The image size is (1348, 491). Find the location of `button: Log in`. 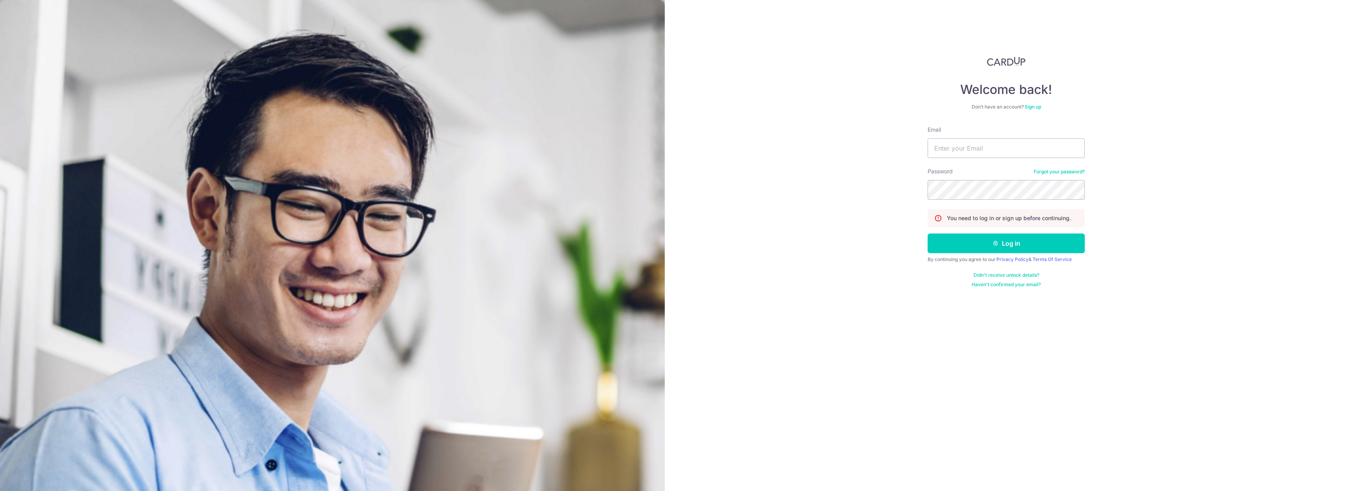

button: Log in is located at coordinates (1006, 243).